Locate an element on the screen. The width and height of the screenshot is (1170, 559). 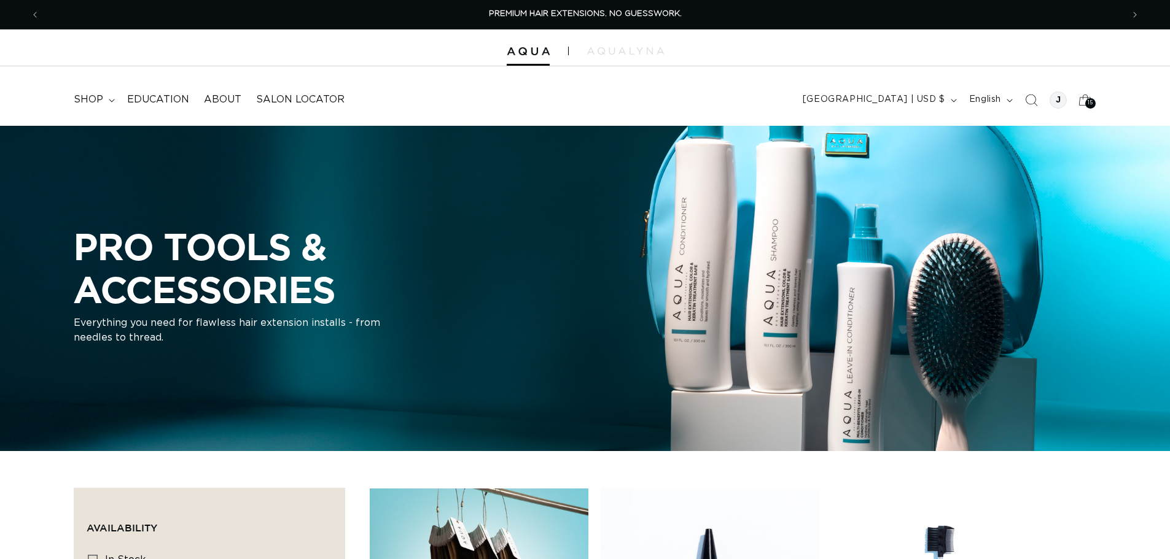
span: Education is located at coordinates (158, 99).